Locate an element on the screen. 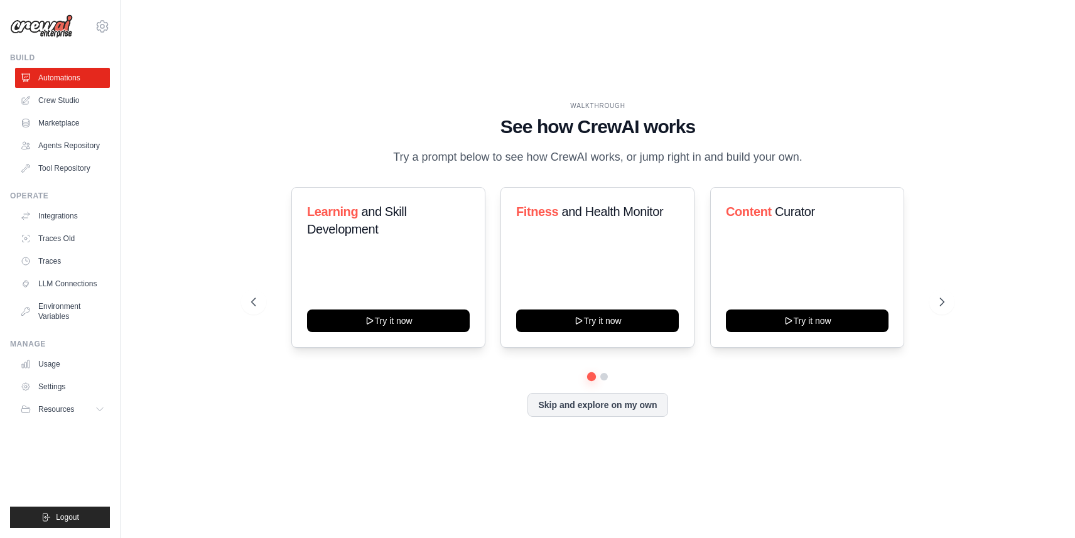 The height and width of the screenshot is (538, 1075). a: LLM Connections is located at coordinates (62, 284).